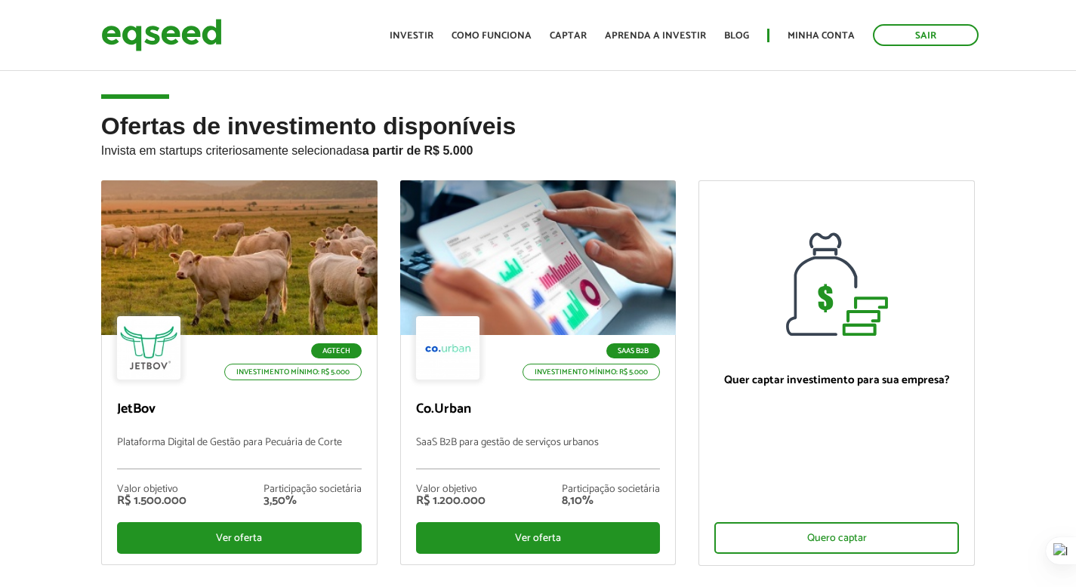  What do you see at coordinates (313, 501) in the screenshot?
I see `div: 3,50%` at bounding box center [313, 501].